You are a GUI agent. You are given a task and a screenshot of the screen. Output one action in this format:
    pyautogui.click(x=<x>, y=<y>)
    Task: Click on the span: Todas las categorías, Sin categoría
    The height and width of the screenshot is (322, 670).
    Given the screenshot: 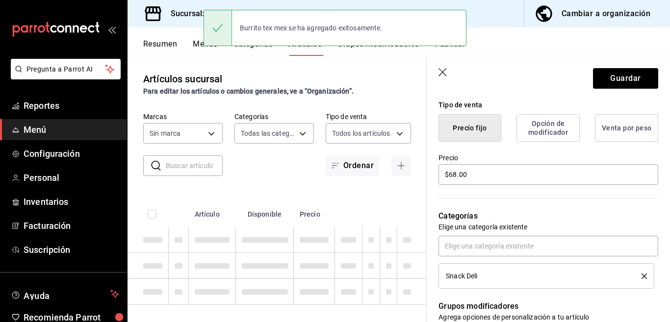 What is the action you would take?
    pyautogui.click(x=268, y=133)
    